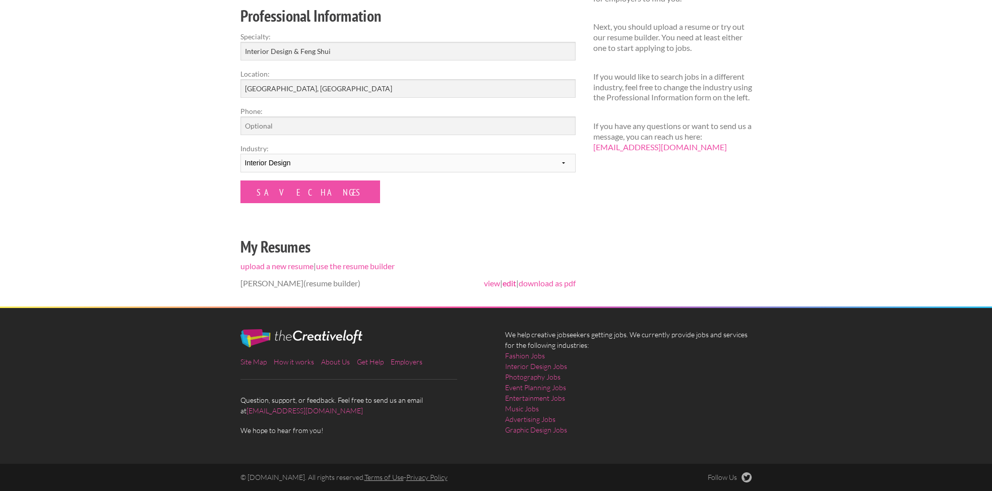 This screenshot has width=992, height=491. Describe the element at coordinates (277, 266) in the screenshot. I see `a: upload a new resume` at that location.